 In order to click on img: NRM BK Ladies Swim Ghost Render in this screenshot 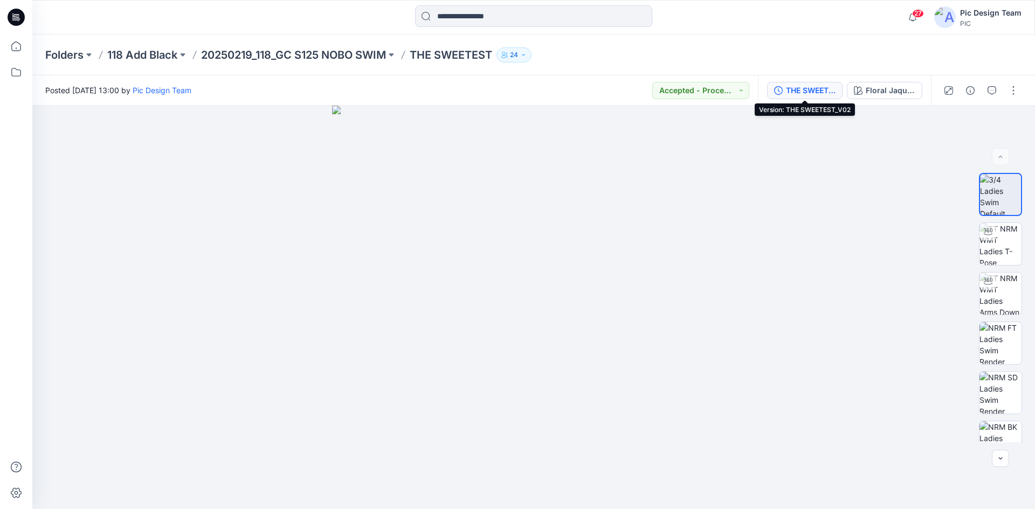, I will do `click(1001, 443)`.